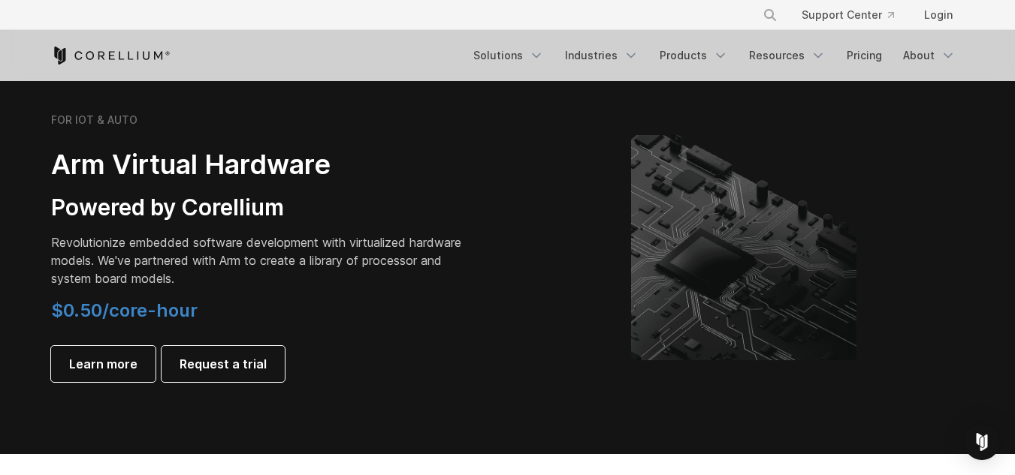 The image size is (1015, 475). What do you see at coordinates (94, 120) in the screenshot?
I see `h6: FOR IOT & AUTO` at bounding box center [94, 120].